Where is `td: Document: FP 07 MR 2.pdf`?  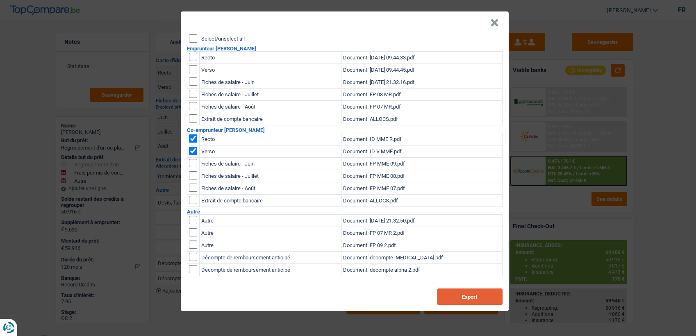 td: Document: FP 07 MR 2.pdf is located at coordinates (421, 233).